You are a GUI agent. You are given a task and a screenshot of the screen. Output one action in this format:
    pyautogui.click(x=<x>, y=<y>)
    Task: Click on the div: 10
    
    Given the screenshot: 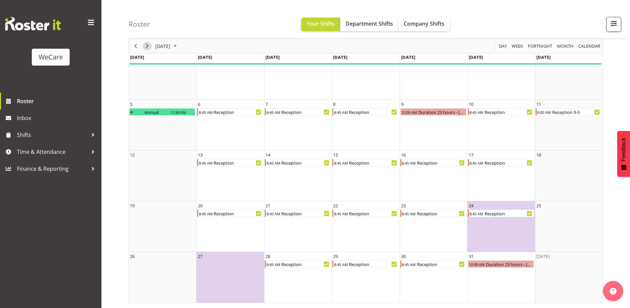 What is the action you would take?
    pyautogui.click(x=471, y=104)
    